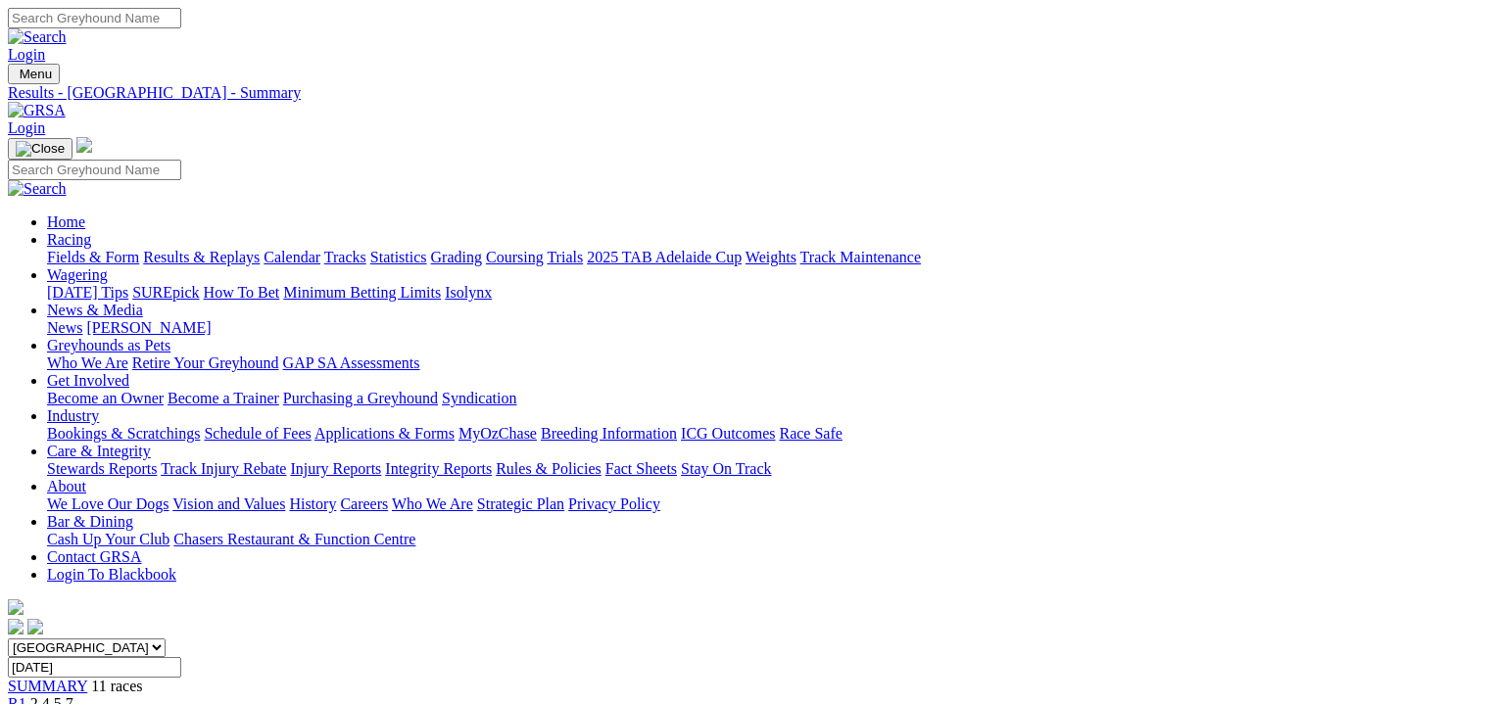 The height and width of the screenshot is (704, 1494). What do you see at coordinates (312, 504) in the screenshot?
I see `a: History` at bounding box center [312, 504].